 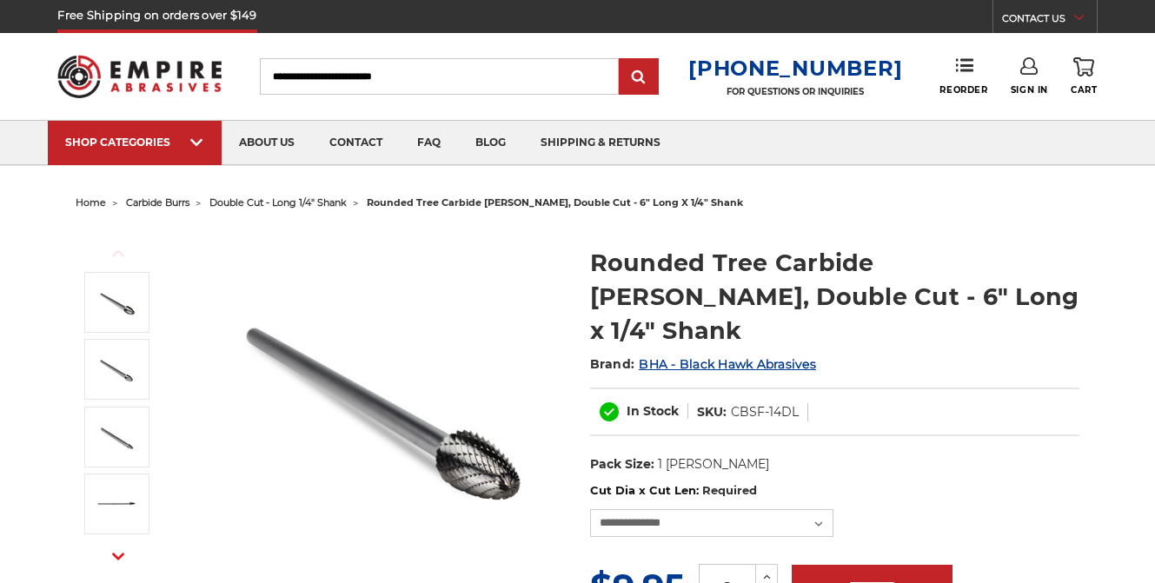 I want to click on span: carbide burrs, so click(x=157, y=203).